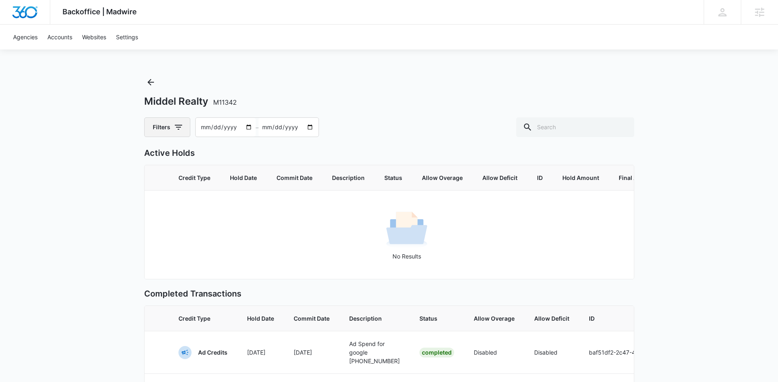 The width and height of the screenshot is (778, 382). What do you see at coordinates (225, 102) in the screenshot?
I see `span: M11342` at bounding box center [225, 102].